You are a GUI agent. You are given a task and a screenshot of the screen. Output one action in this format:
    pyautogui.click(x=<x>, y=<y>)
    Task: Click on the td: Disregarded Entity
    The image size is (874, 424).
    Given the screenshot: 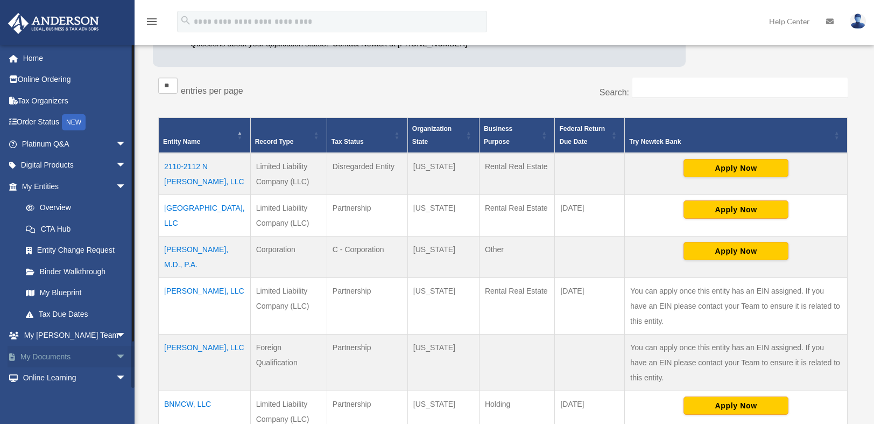 What is the action you would take?
    pyautogui.click(x=367, y=174)
    